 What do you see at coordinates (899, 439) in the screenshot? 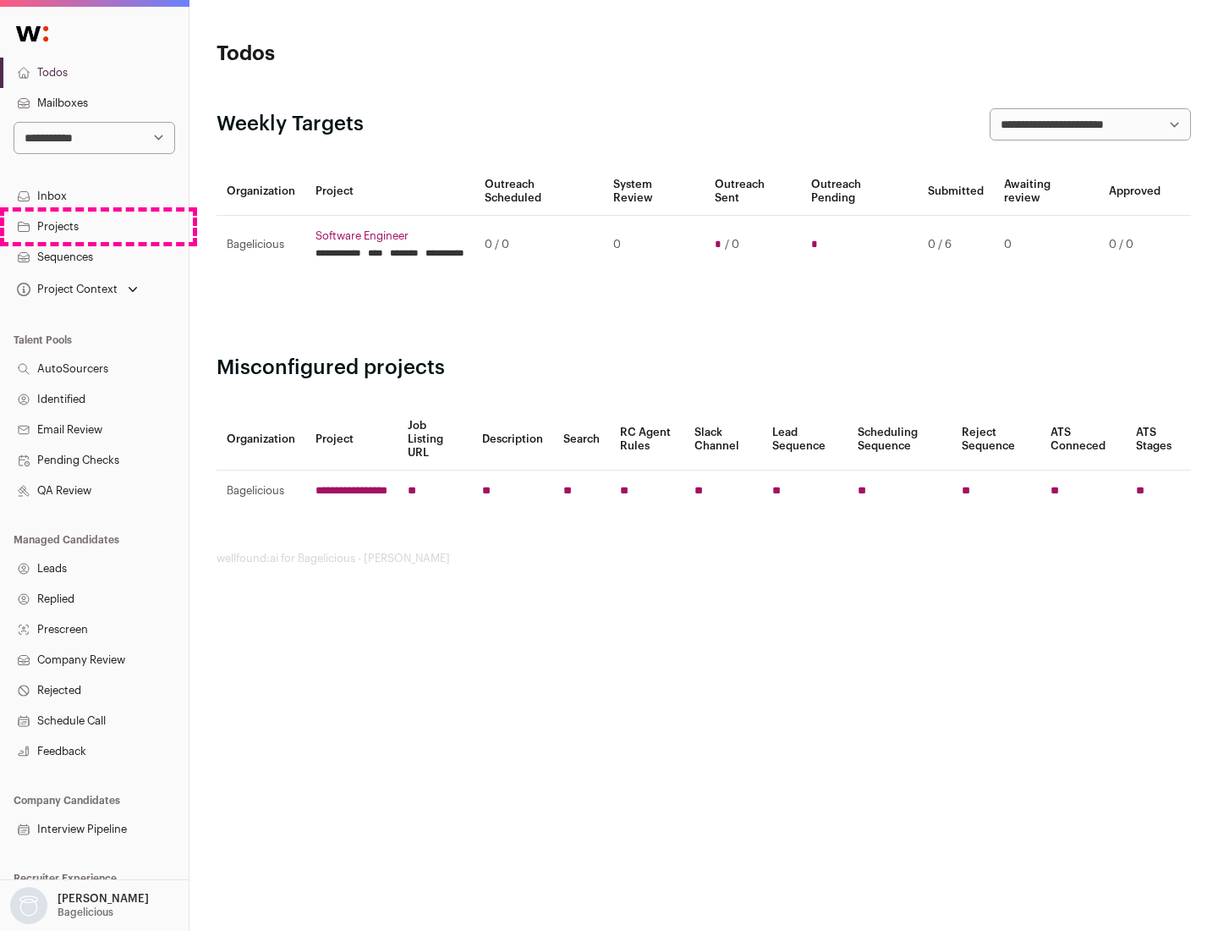
I see `th: Scheduling Sequence` at bounding box center [899, 439].